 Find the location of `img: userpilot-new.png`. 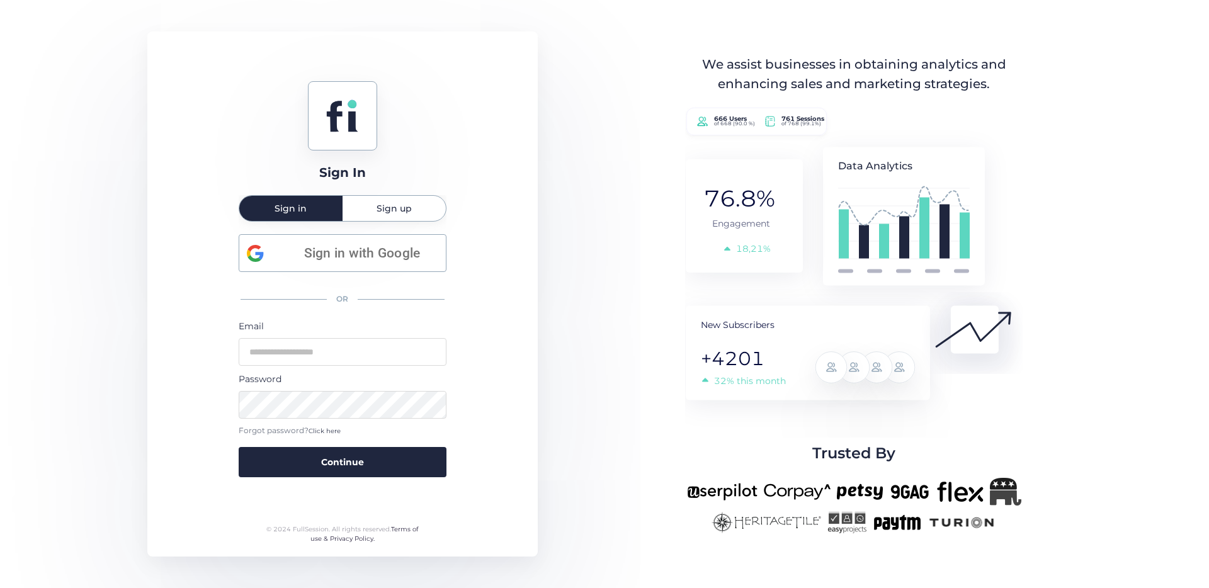

img: userpilot-new.png is located at coordinates (722, 492).